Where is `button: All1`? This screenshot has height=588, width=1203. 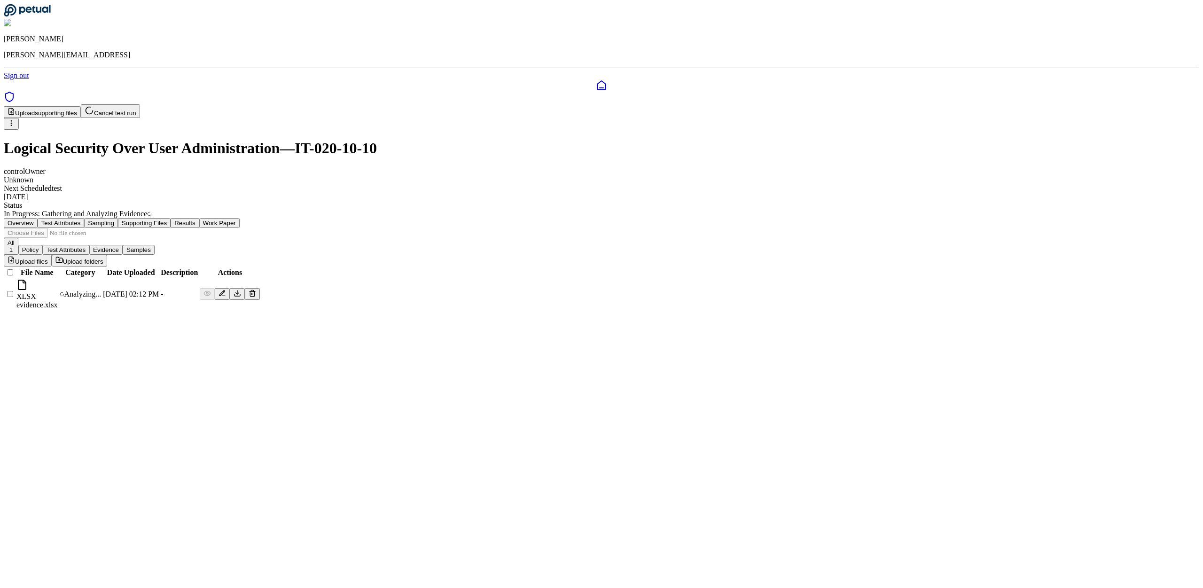 button: All1 is located at coordinates (11, 246).